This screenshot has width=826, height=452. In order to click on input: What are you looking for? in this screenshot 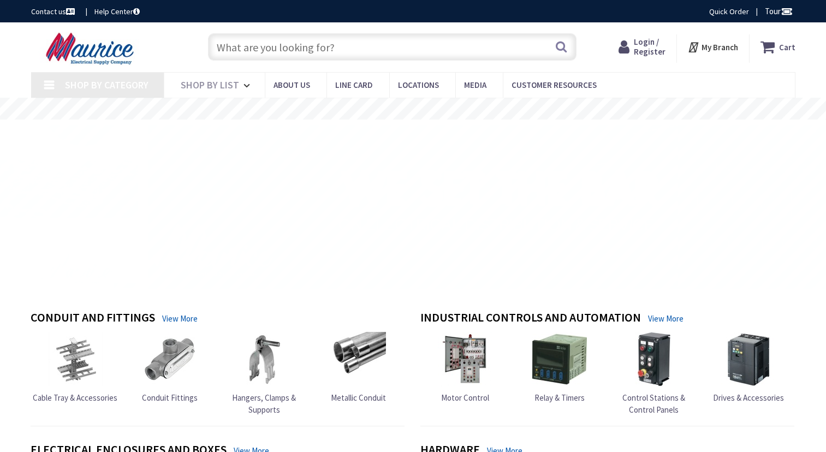, I will do `click(392, 47)`.